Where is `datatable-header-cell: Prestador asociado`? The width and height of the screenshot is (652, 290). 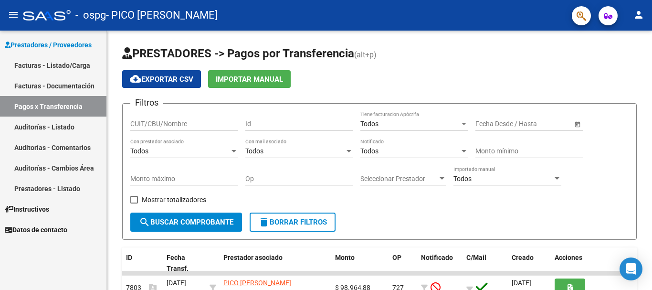
datatable-header-cell: Prestador asociado is located at coordinates (275, 263).